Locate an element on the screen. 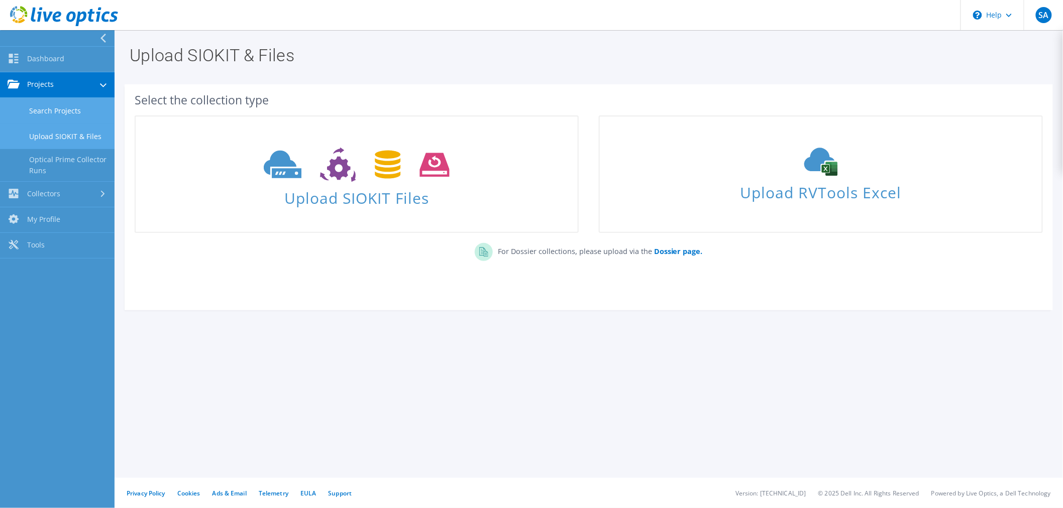 The width and height of the screenshot is (1063, 508). p: For Dossier collections, please upload via the is located at coordinates (598, 250).